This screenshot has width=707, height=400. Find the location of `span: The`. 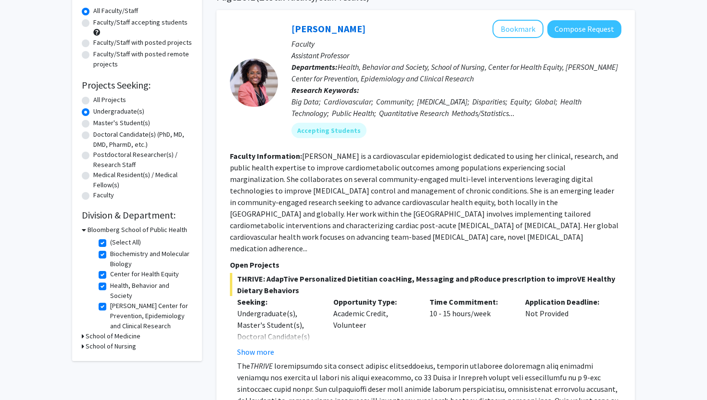

span: The is located at coordinates (243, 366).